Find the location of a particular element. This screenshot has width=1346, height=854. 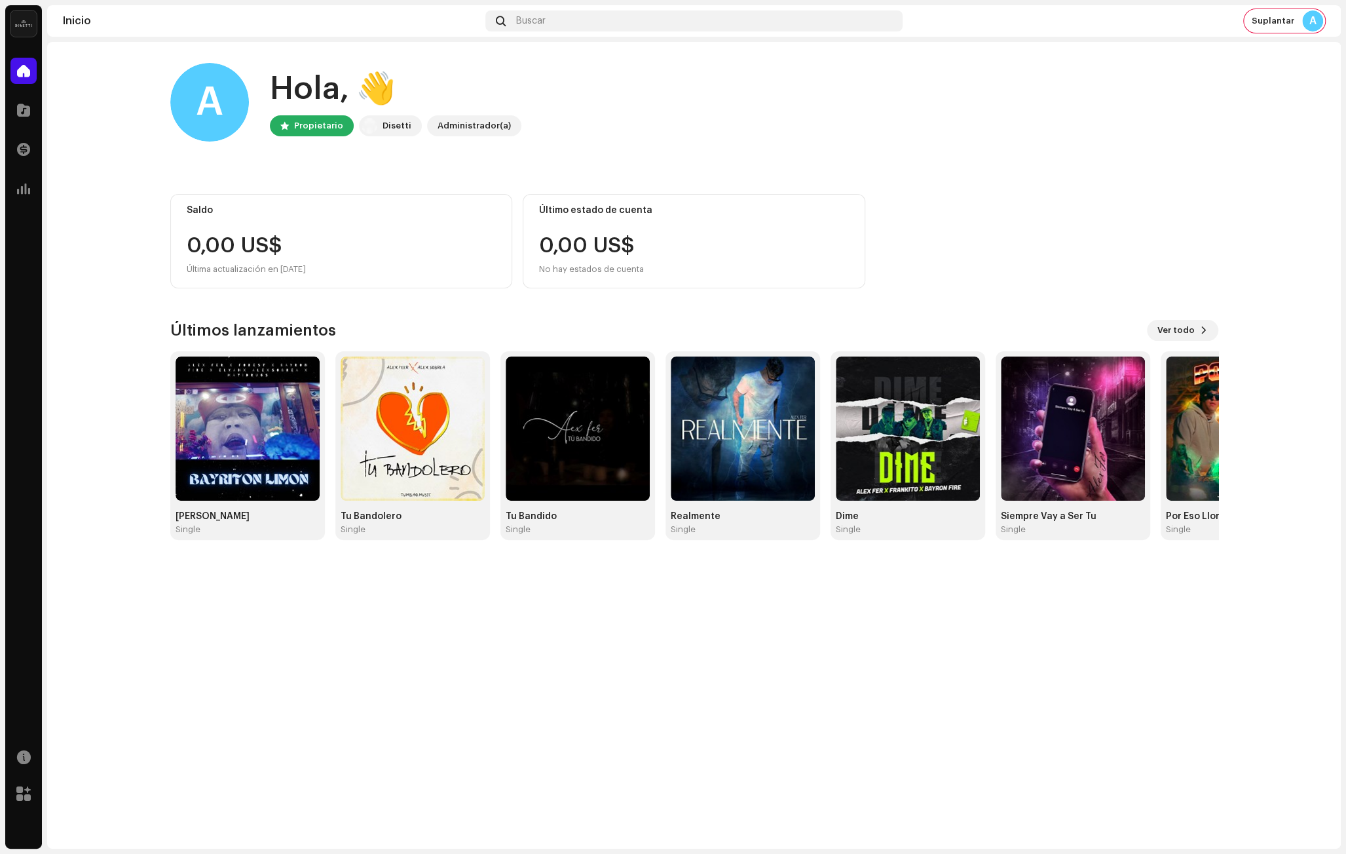

span: Buscar is located at coordinates (531, 21).